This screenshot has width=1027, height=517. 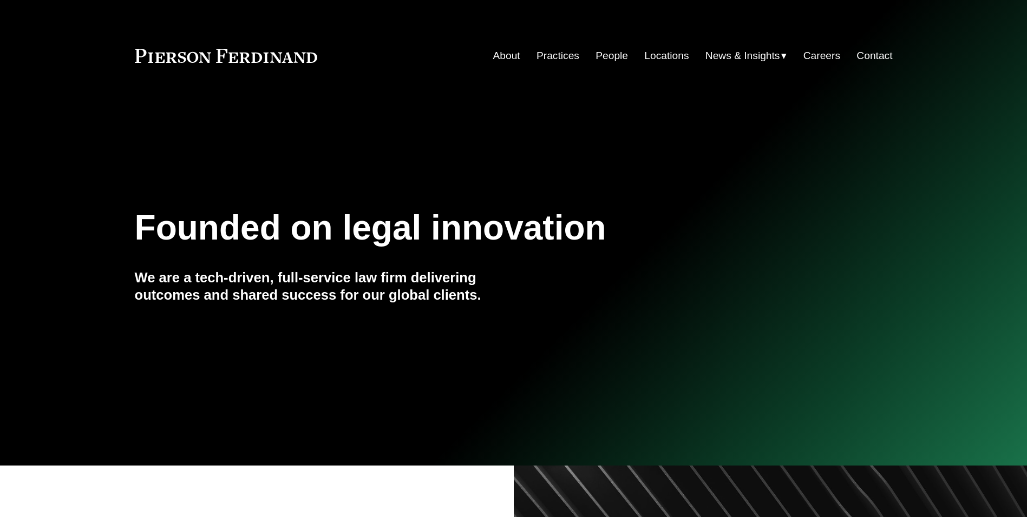 What do you see at coordinates (743, 56) in the screenshot?
I see `span: News & Insights` at bounding box center [743, 56].